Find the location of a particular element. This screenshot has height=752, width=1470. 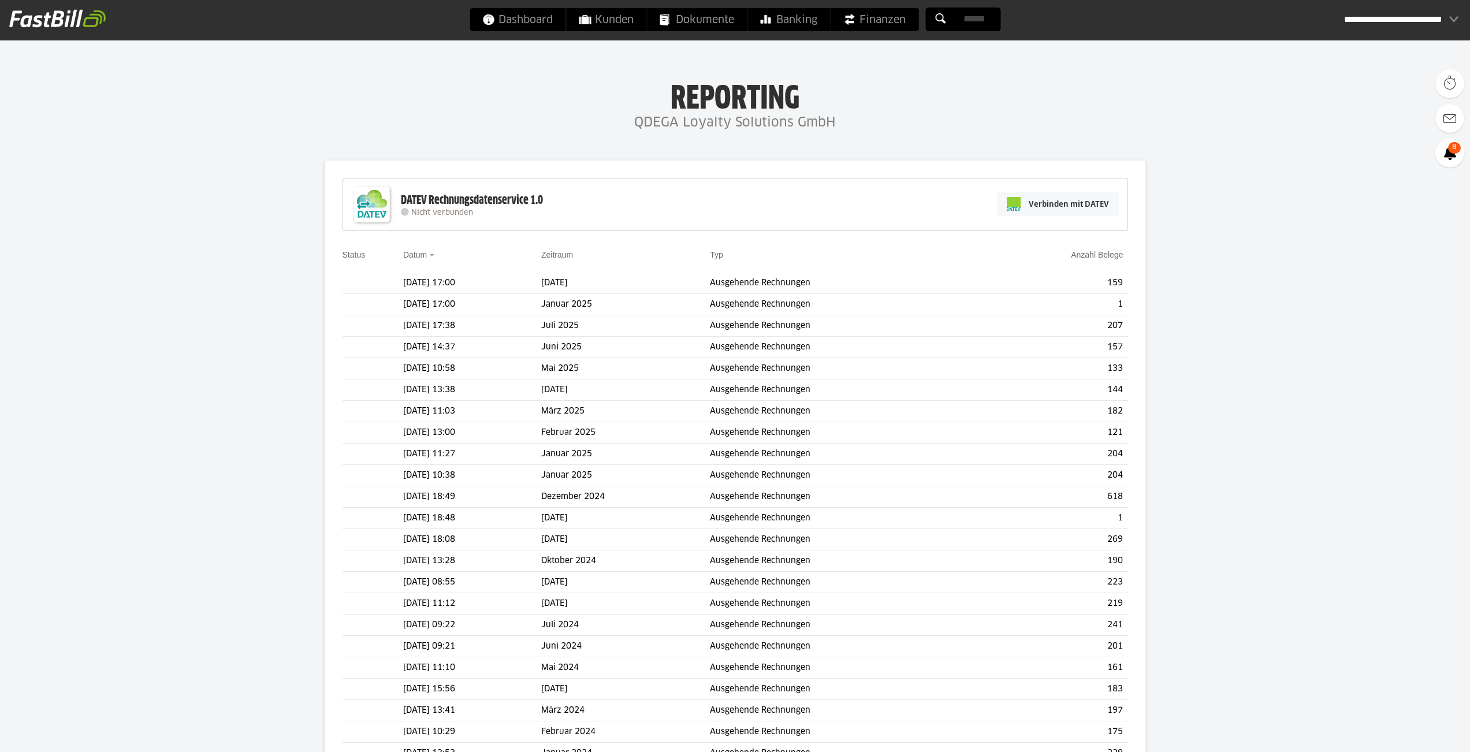

a: Anzahl Belege is located at coordinates (1097, 255).